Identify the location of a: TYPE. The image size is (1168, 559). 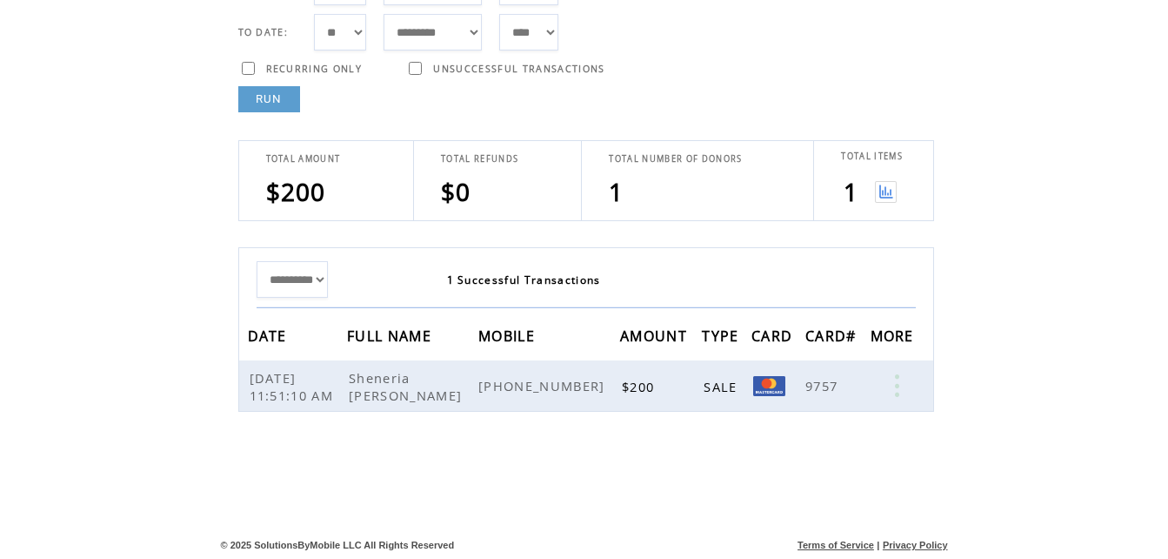
(722, 335).